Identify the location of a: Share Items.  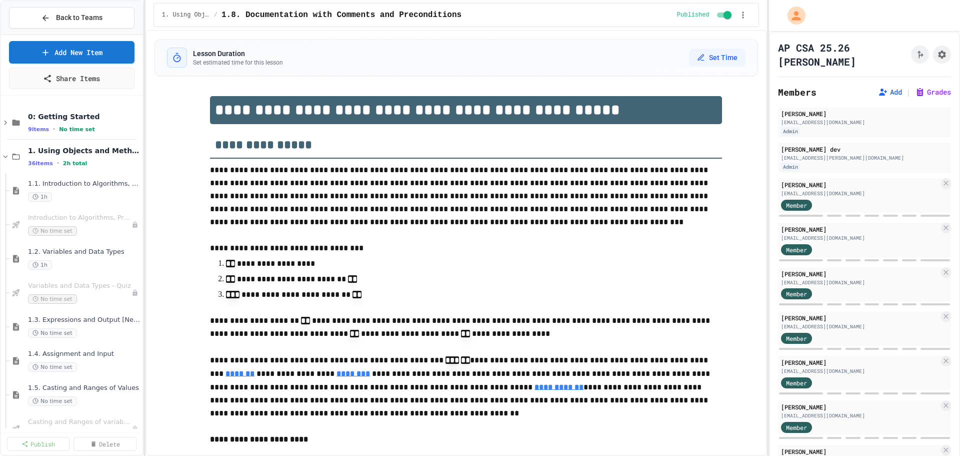
(72, 78).